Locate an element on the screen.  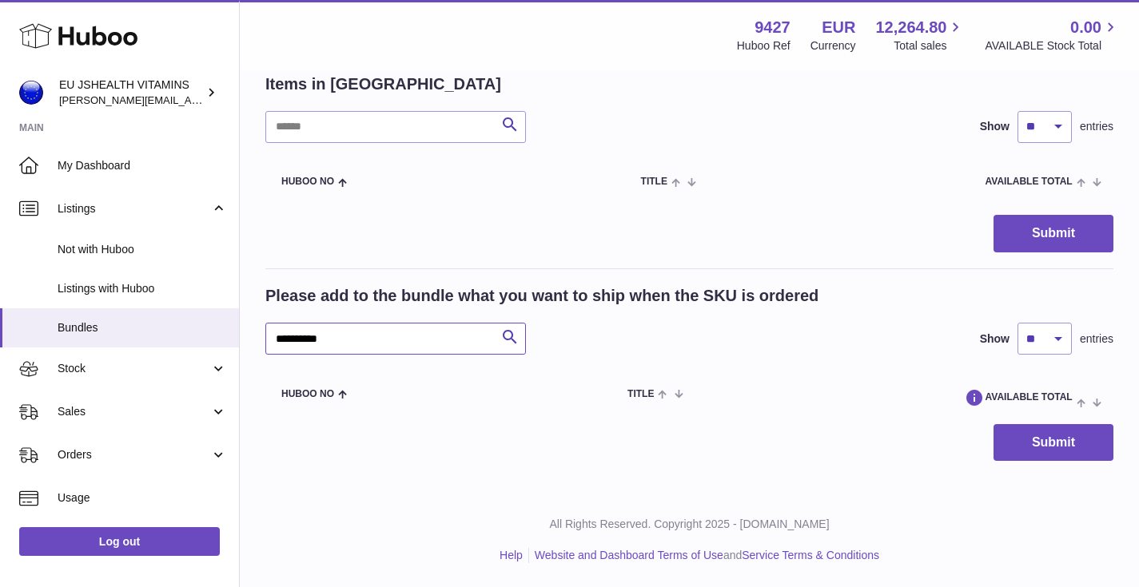
div: EU JSHEALTH VITAMINS is located at coordinates (131, 93).